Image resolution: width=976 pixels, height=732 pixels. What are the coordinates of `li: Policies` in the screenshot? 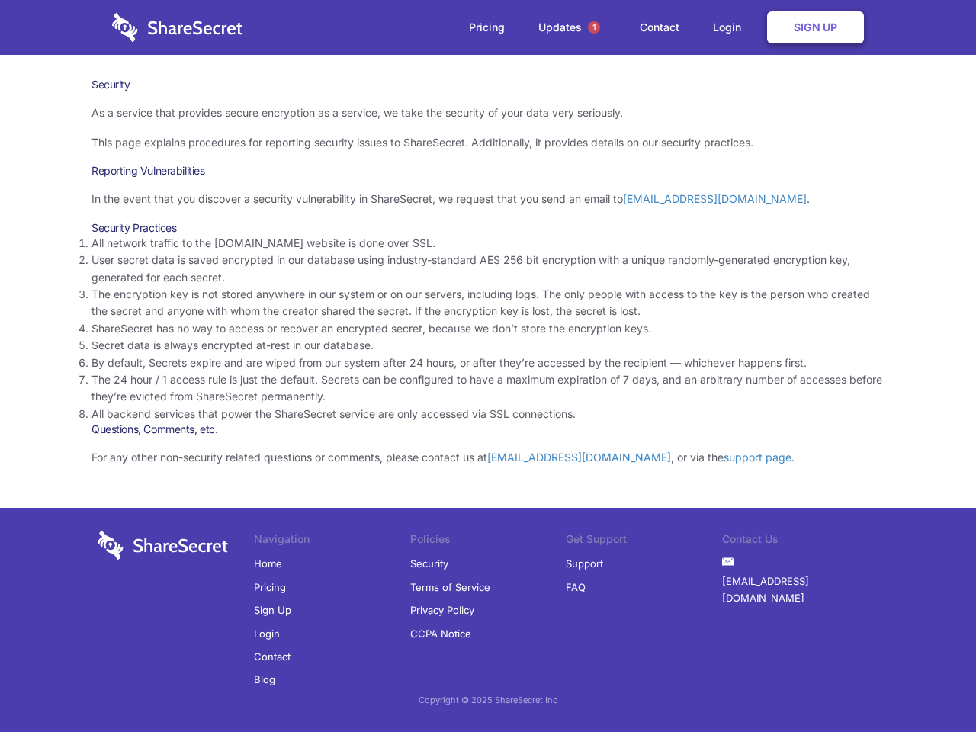 It's located at (488, 541).